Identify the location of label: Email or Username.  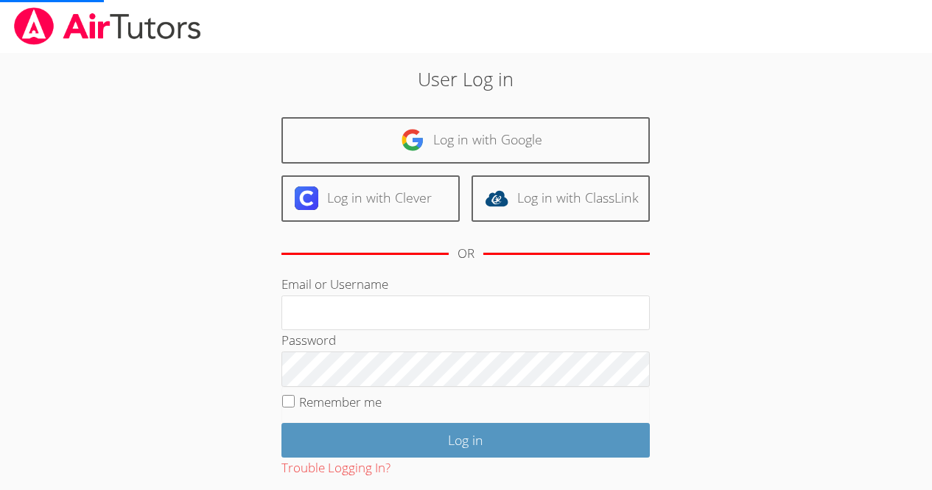
(334, 284).